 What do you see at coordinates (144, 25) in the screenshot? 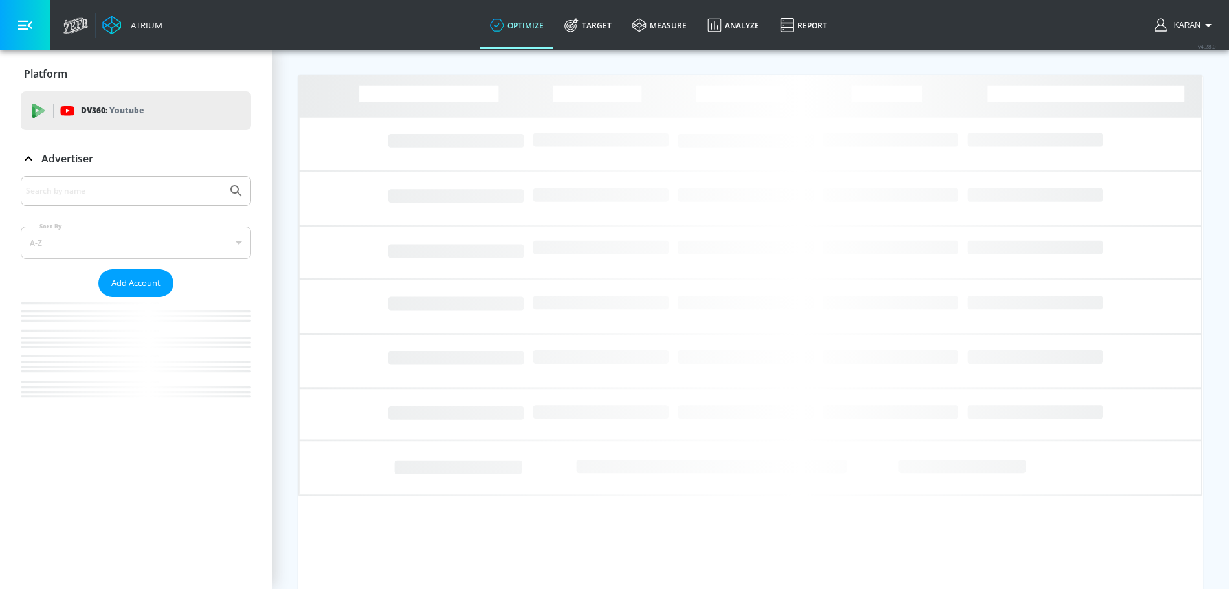
I see `div: Atrium` at bounding box center [144, 25].